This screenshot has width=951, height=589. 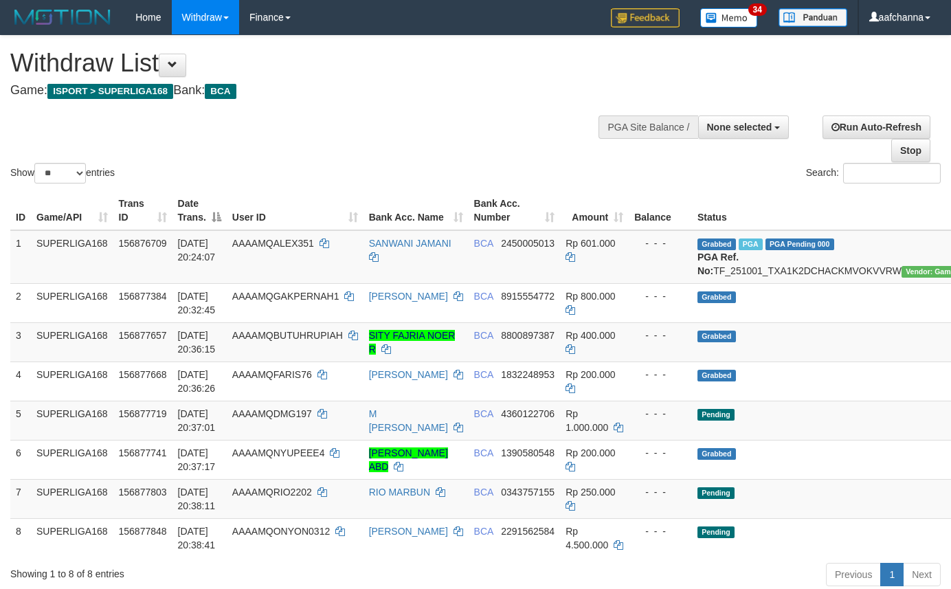 What do you see at coordinates (590, 335) in the screenshot?
I see `span: Rp 400.000` at bounding box center [590, 335].